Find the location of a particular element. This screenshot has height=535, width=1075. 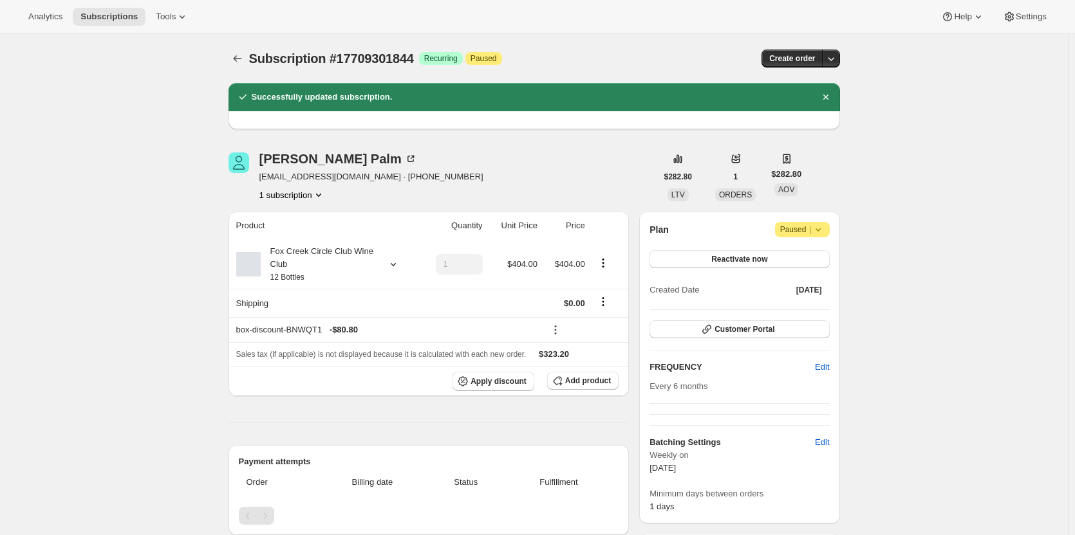

th: Shipping is located at coordinates (323, 303).